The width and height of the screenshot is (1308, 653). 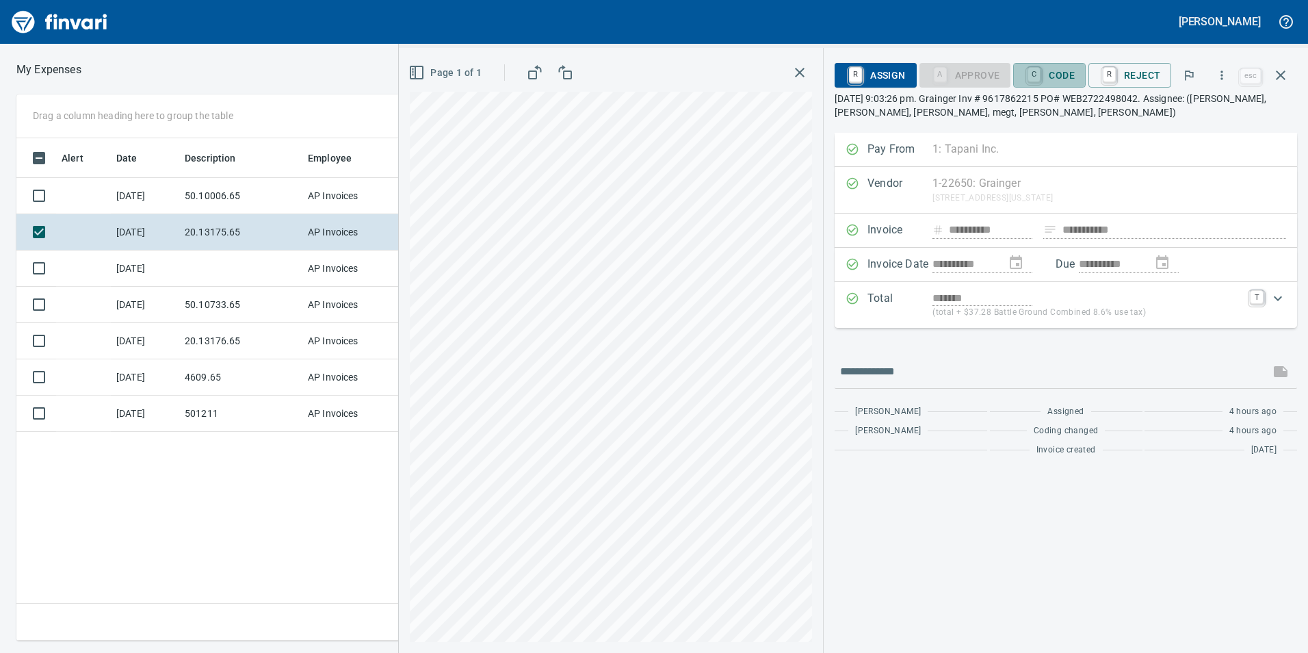 What do you see at coordinates (1129, 75) in the screenshot?
I see `span: Reject` at bounding box center [1129, 75].